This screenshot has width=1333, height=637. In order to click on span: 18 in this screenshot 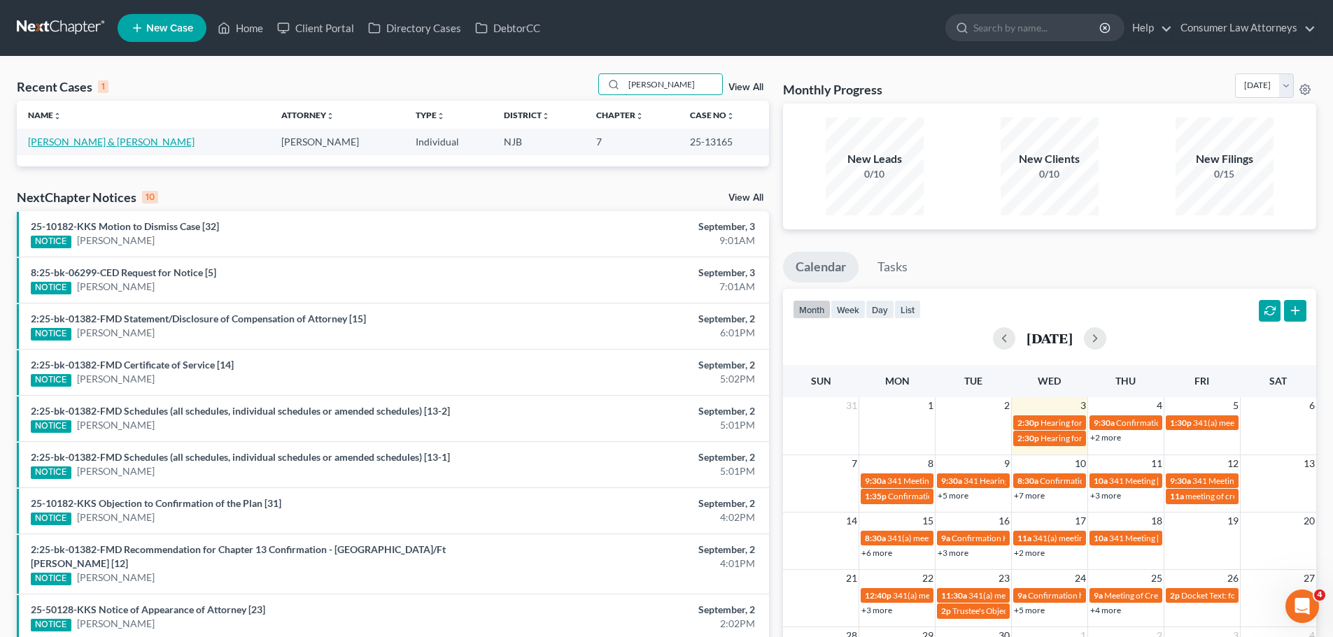, I will do `click(1156, 521)`.